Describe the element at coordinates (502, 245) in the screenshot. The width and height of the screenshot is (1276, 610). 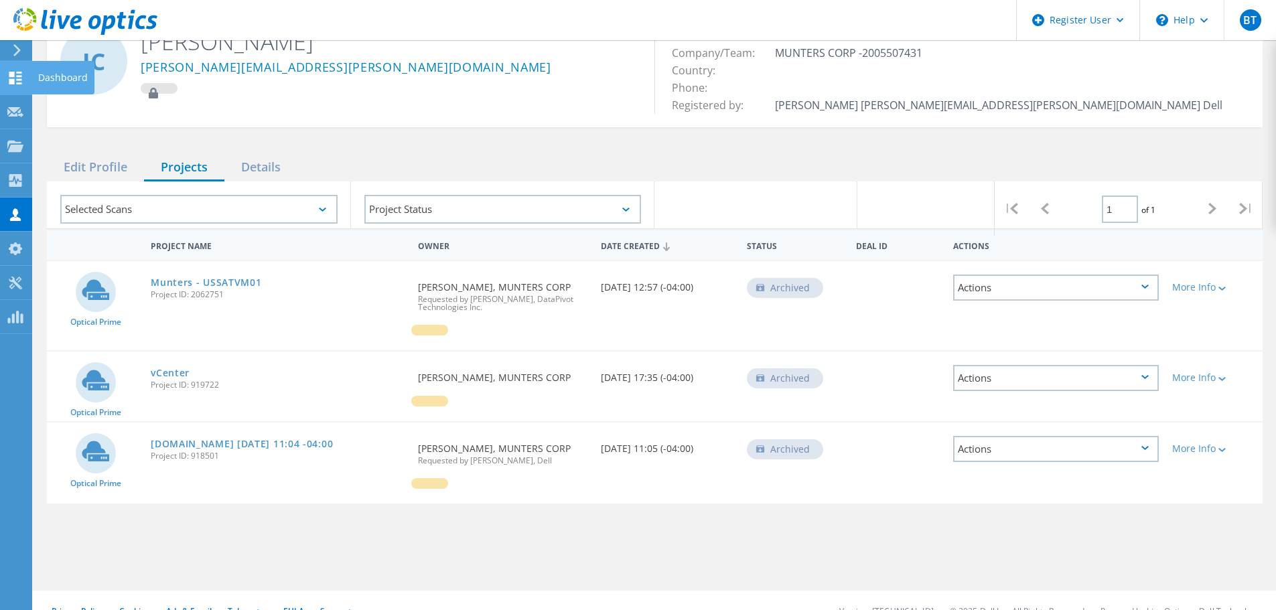
I see `div: Owner` at that location.